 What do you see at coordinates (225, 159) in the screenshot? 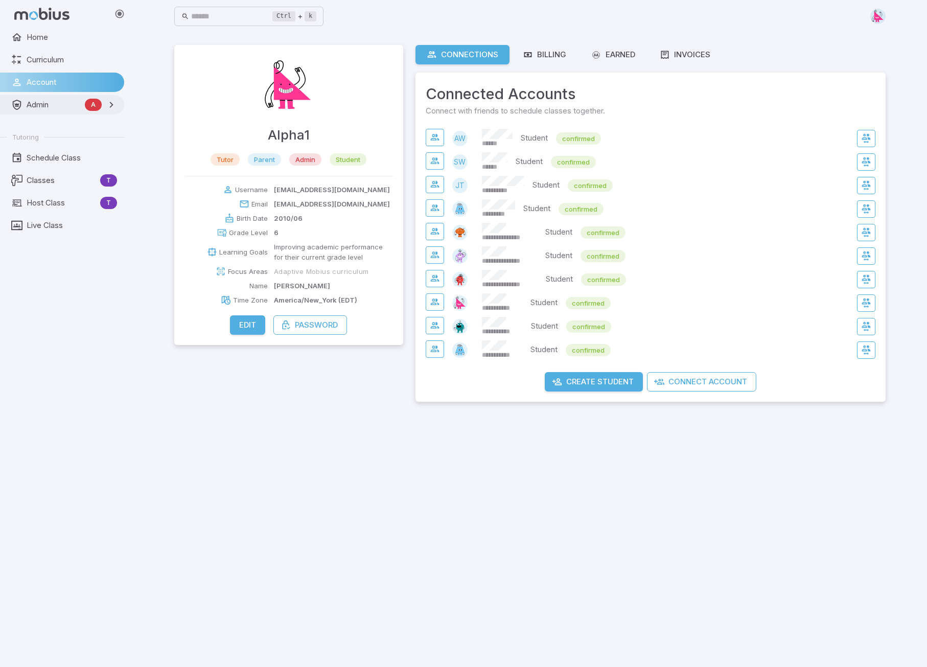
I see `span: tutor` at bounding box center [225, 159].